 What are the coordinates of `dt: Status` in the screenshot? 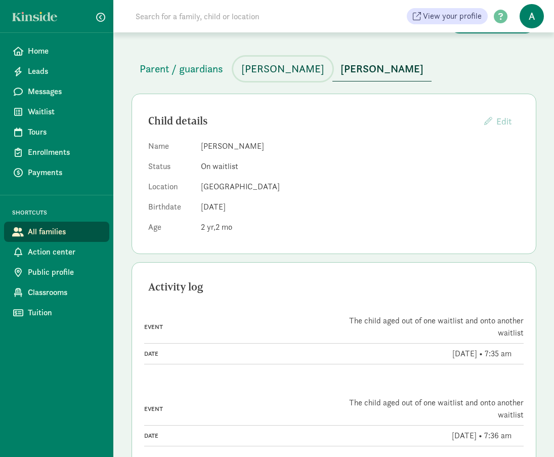 It's located at (170, 168).